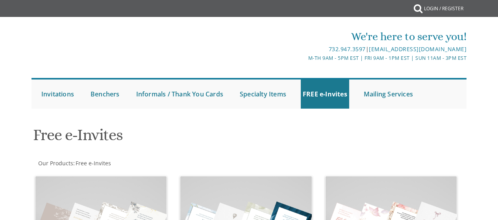 Image resolution: width=498 pixels, height=220 pixels. What do you see at coordinates (93, 163) in the screenshot?
I see `a: Free e-Invites` at bounding box center [93, 163].